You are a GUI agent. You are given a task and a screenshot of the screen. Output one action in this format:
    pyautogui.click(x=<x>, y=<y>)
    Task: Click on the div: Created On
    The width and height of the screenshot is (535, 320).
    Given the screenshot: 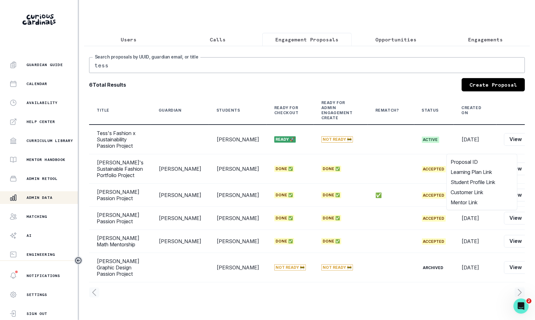 What is the action you would take?
    pyautogui.click(x=471, y=110)
    